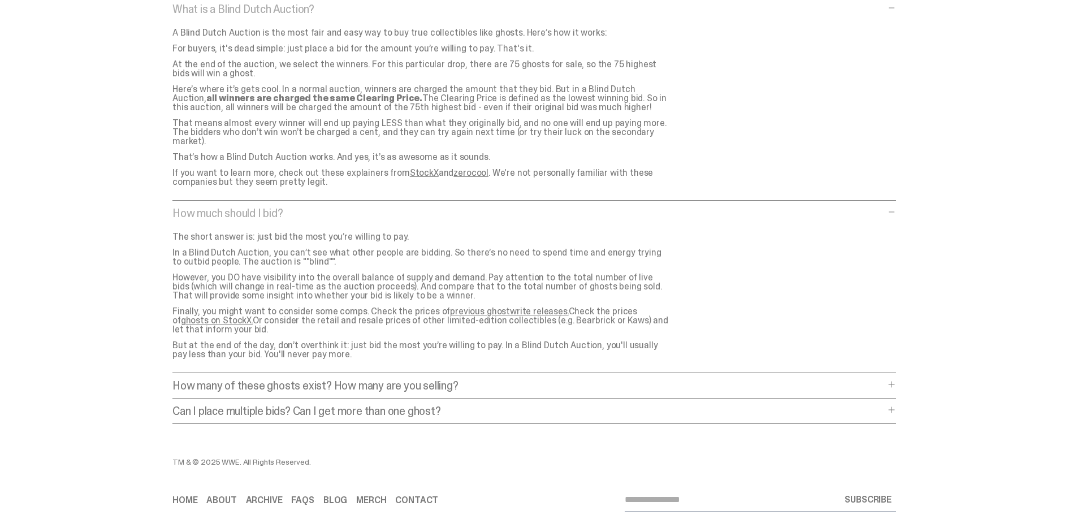  Describe the element at coordinates (185, 500) in the screenshot. I see `a: Home` at that location.